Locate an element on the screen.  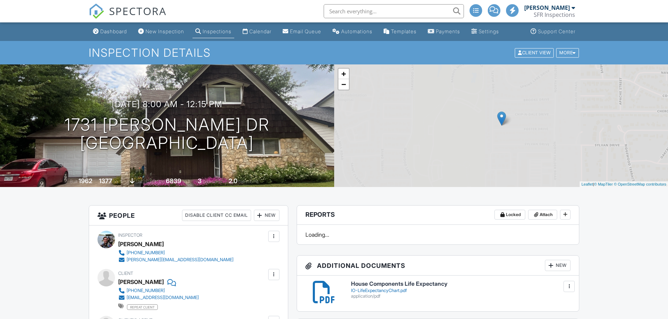
div: Inspections is located at coordinates (217, 31).